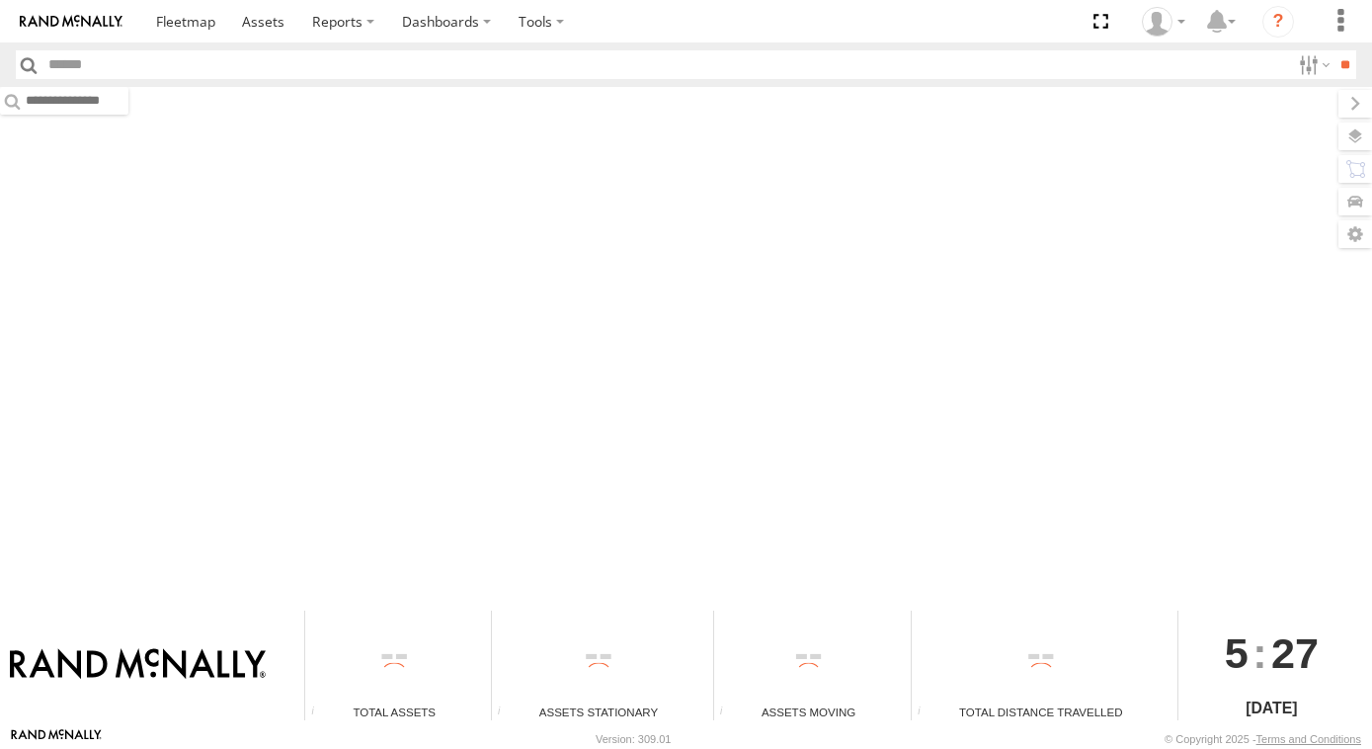 The height and width of the screenshot is (749, 1372). Describe the element at coordinates (1309, 739) in the screenshot. I see `a: Terms and Conditions` at that location.